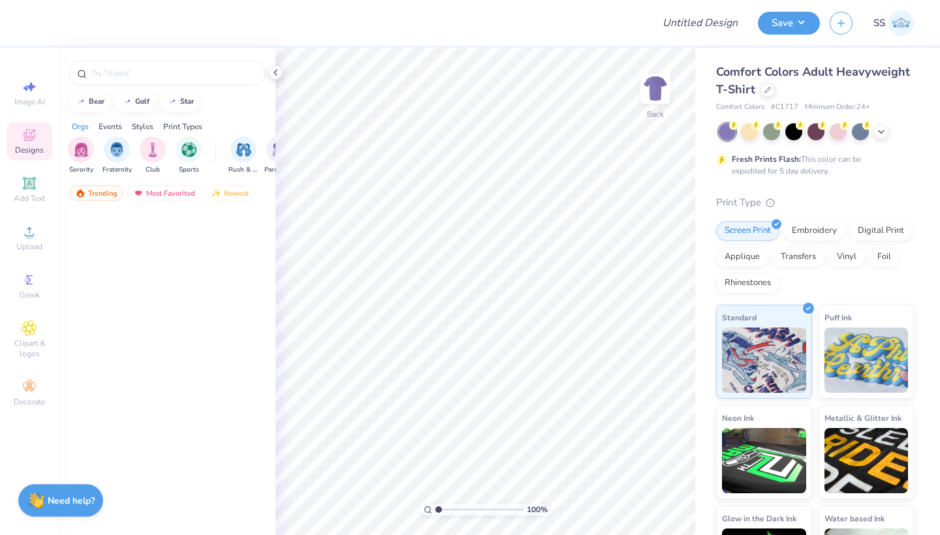 This screenshot has height=535, width=940. Describe the element at coordinates (81, 149) in the screenshot. I see `img: Sorority Image` at that location.